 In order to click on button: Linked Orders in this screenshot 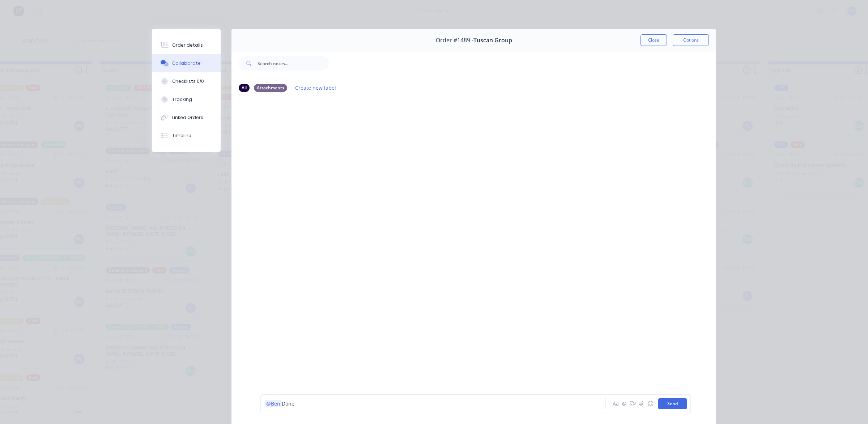, I will do `click(186, 118)`.